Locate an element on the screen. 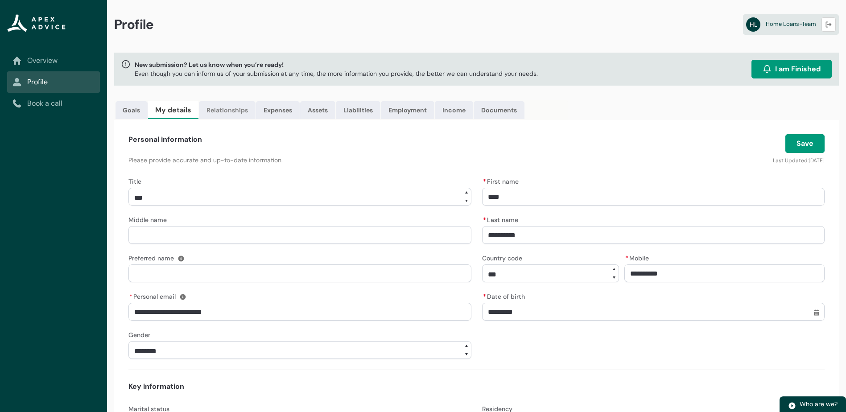 Image resolution: width=846 pixels, height=412 pixels. button: Logout is located at coordinates (829, 25).